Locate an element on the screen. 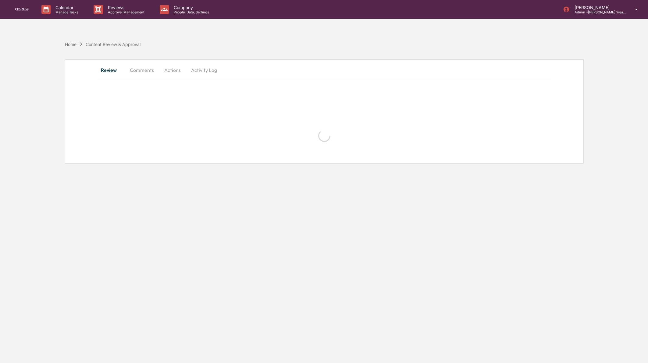 This screenshot has height=363, width=648. div: Home is located at coordinates (71, 44).